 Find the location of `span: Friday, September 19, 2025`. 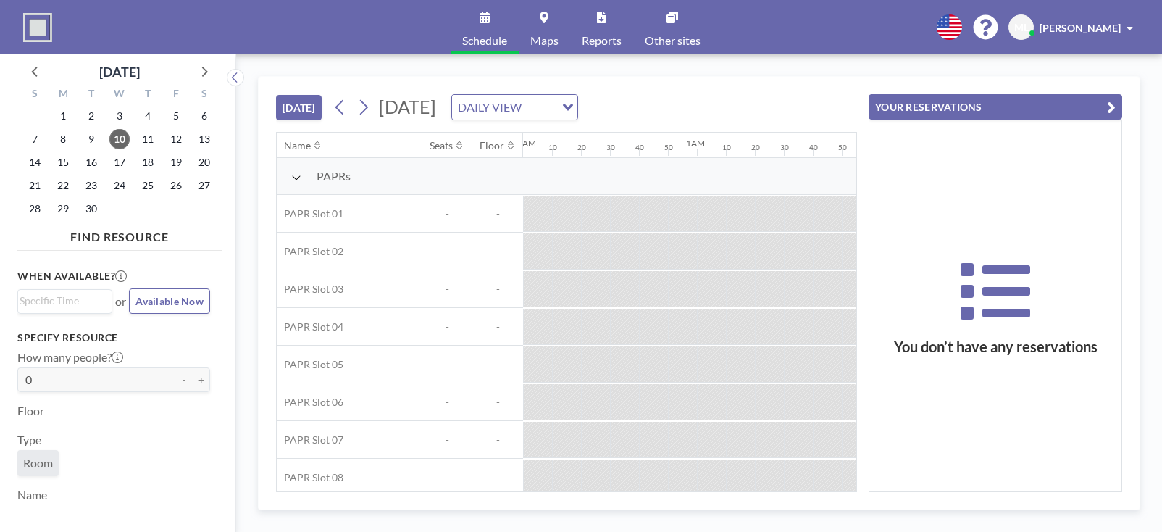

span: Friday, September 19, 2025 is located at coordinates (176, 162).